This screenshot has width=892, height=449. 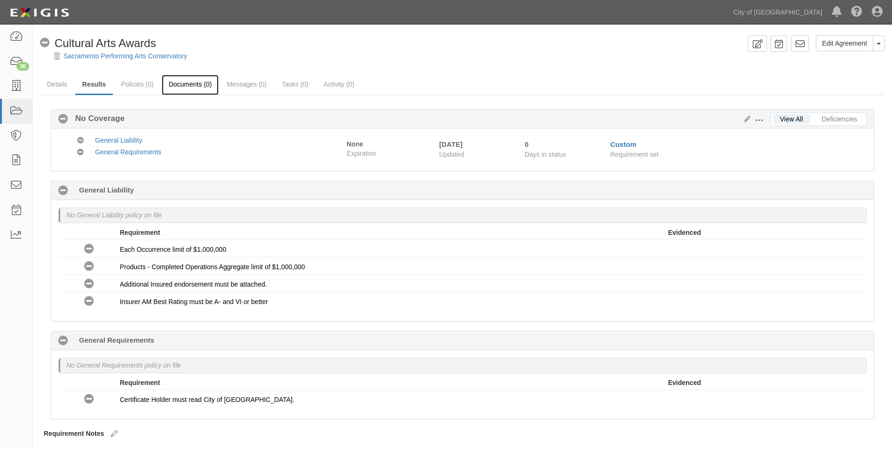 I want to click on b: No Coverage, so click(x=96, y=119).